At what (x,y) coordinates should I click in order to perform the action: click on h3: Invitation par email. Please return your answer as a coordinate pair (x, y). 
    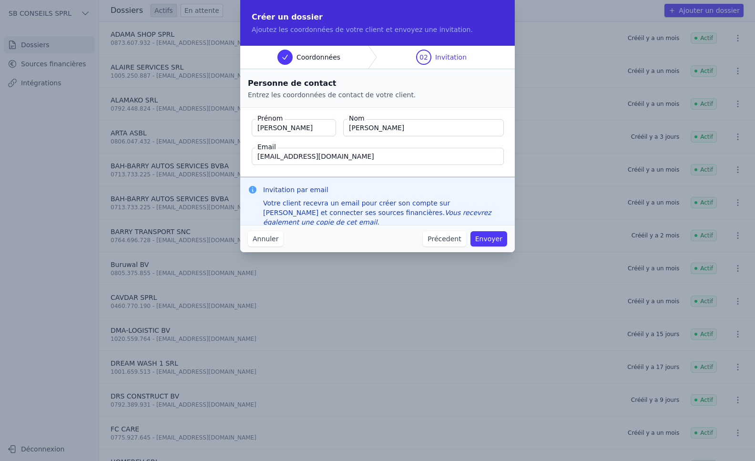
    Looking at the image, I should click on (385, 190).